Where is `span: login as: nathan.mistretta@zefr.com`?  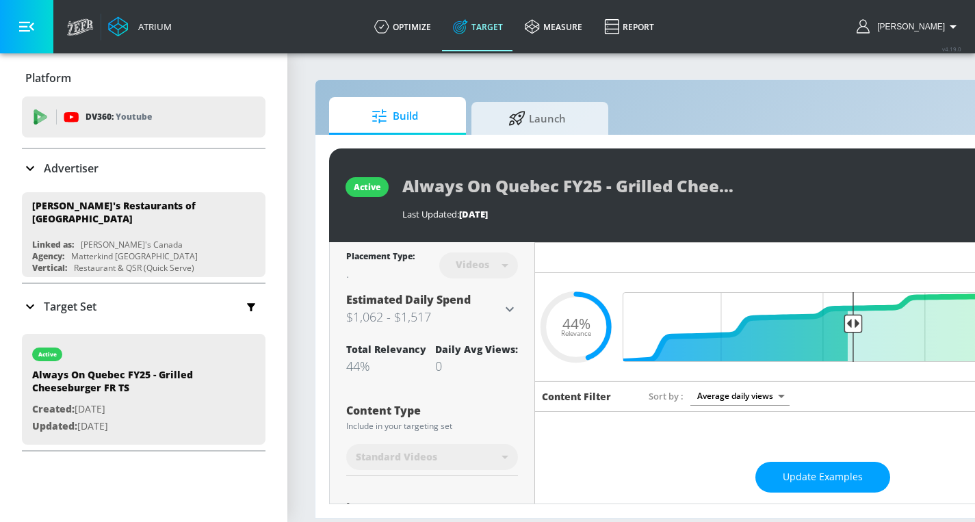 span: login as: nathan.mistretta@zefr.com is located at coordinates (908, 27).